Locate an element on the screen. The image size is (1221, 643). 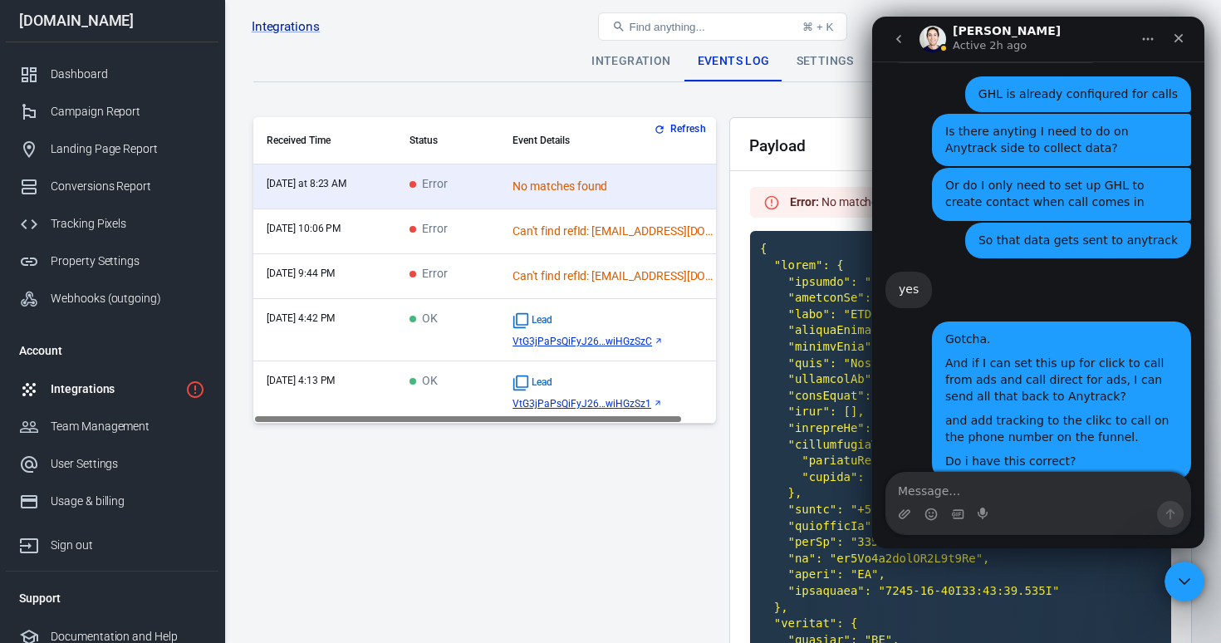
button: Home is located at coordinates (276, 22).